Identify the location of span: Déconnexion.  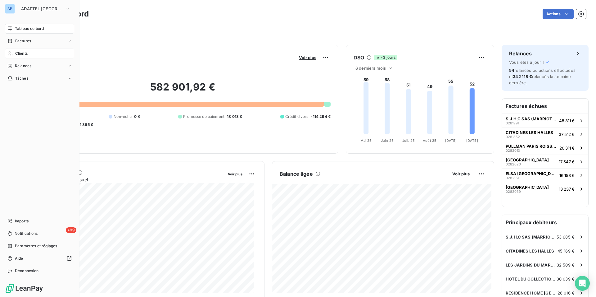
(27, 271).